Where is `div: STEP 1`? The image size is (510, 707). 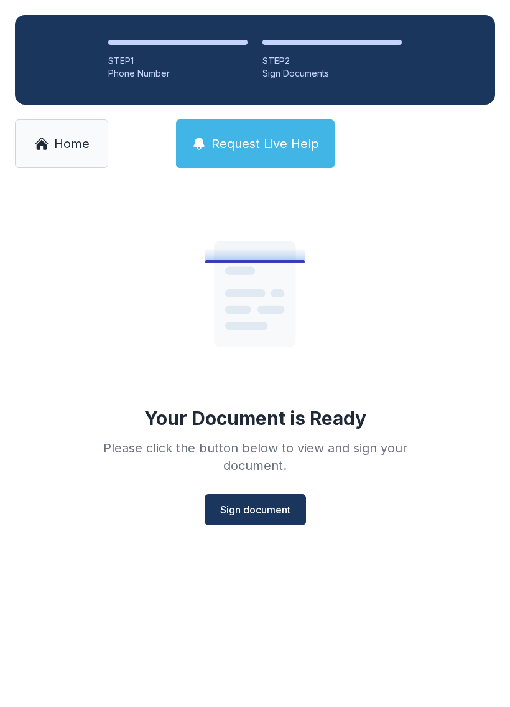
div: STEP 1 is located at coordinates (178, 61).